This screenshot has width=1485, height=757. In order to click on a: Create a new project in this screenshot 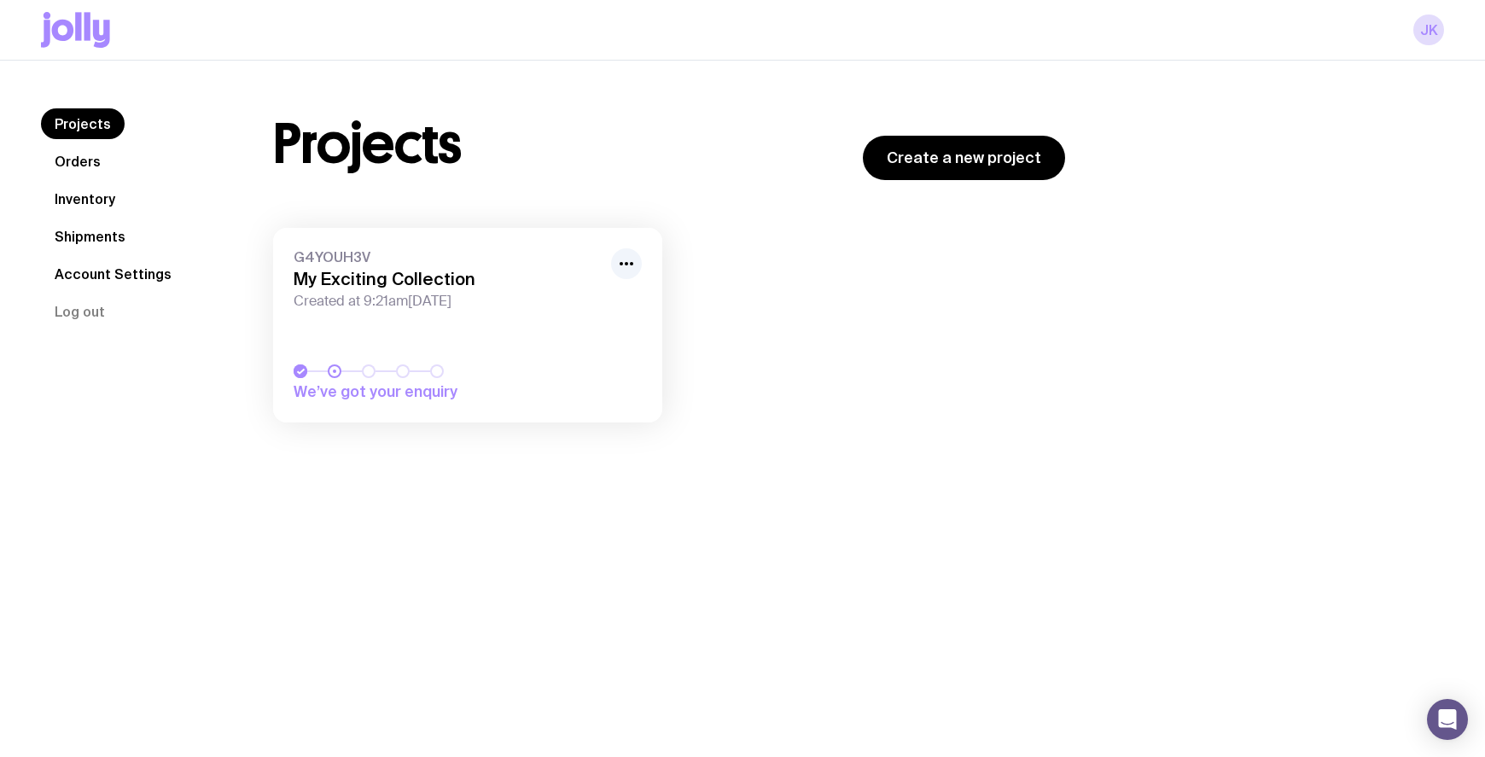, I will do `click(963, 158)`.